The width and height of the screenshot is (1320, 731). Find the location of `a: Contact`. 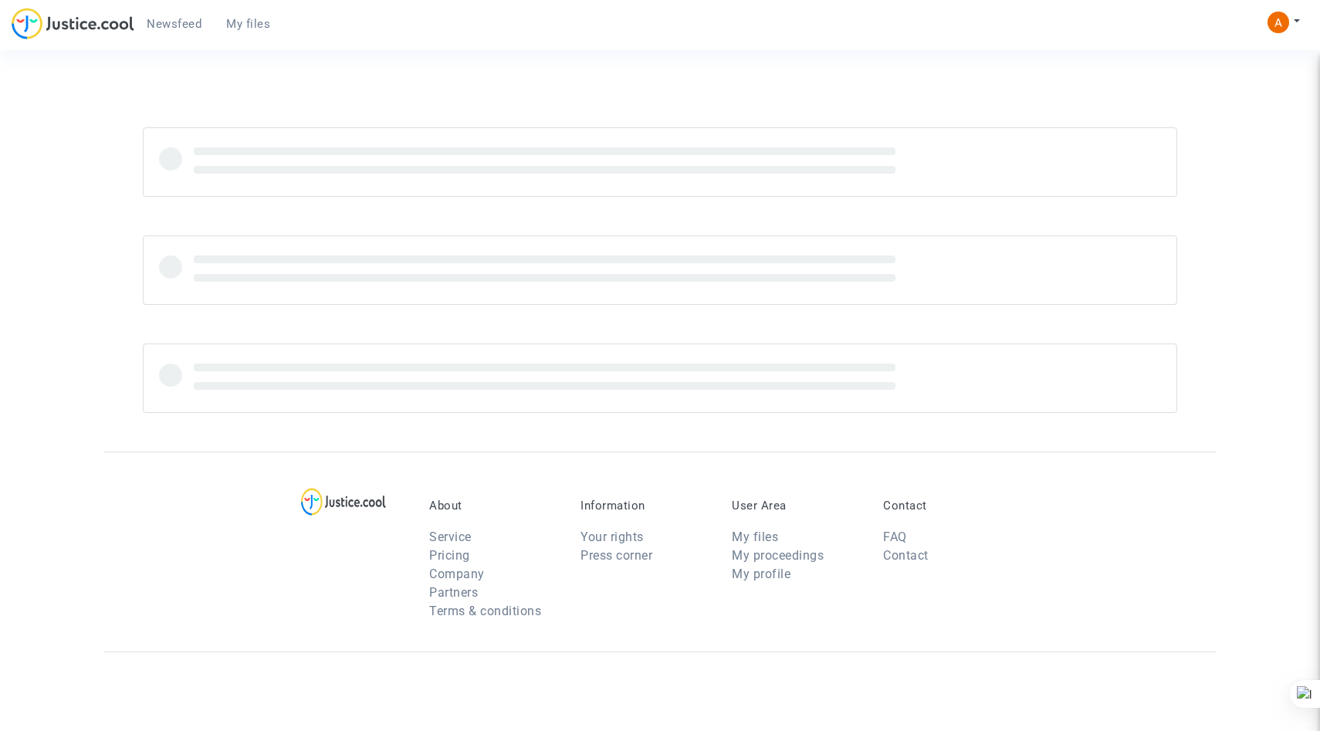

a: Contact is located at coordinates (905, 555).